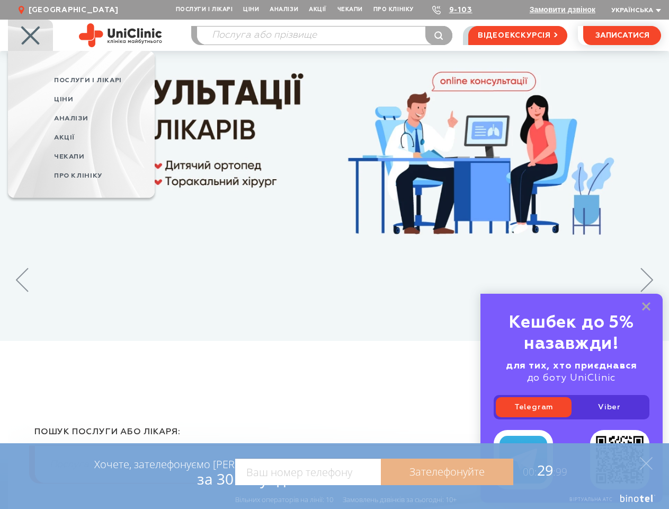 The height and width of the screenshot is (509, 669). Describe the element at coordinates (308, 472) in the screenshot. I see `input: Ваш номер телефону` at that location.